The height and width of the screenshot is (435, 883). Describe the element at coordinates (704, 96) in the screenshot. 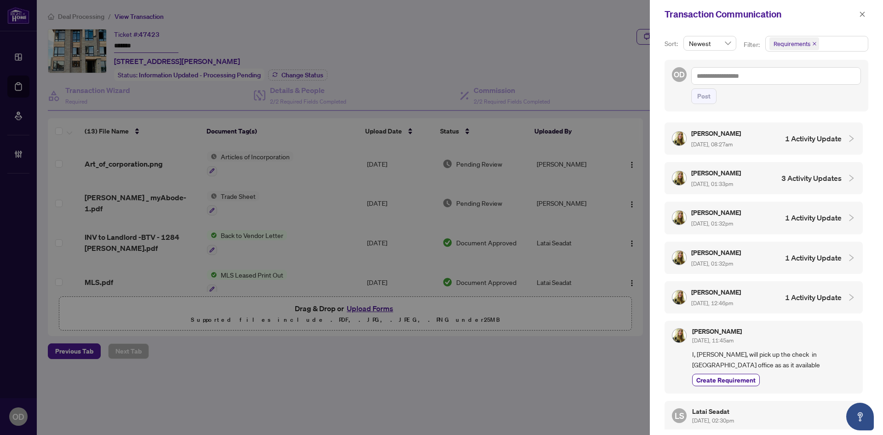

I see `button: Post` at that location.